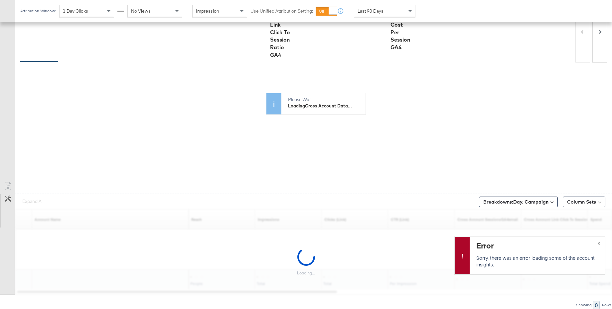 The image size is (612, 309). I want to click on span: Last 90 Days, so click(370, 11).